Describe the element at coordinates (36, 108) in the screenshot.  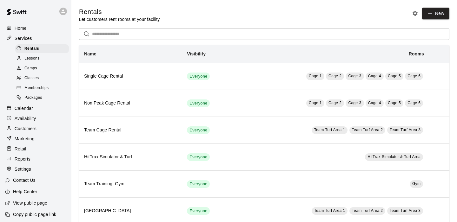
I see `a: Calendar` at that location.